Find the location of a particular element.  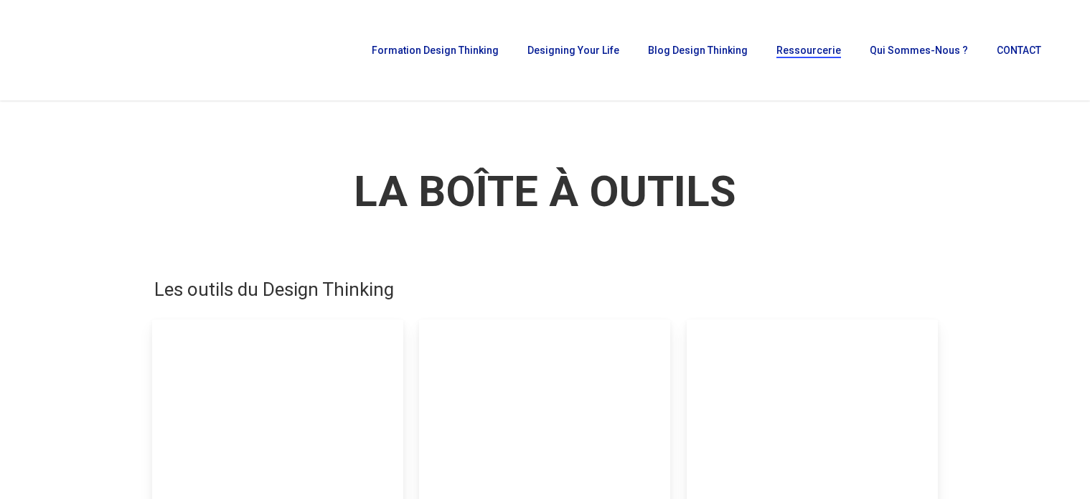

a: CONTACT is located at coordinates (1019, 50).